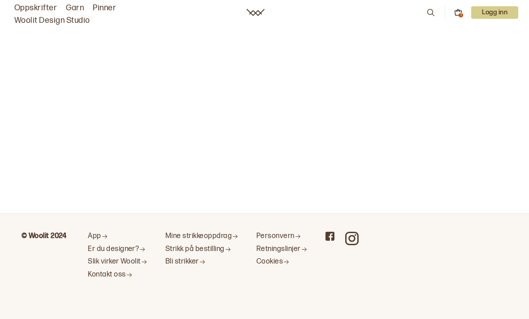  What do you see at coordinates (35, 8) in the screenshot?
I see `a: Oppskrifter` at bounding box center [35, 8].